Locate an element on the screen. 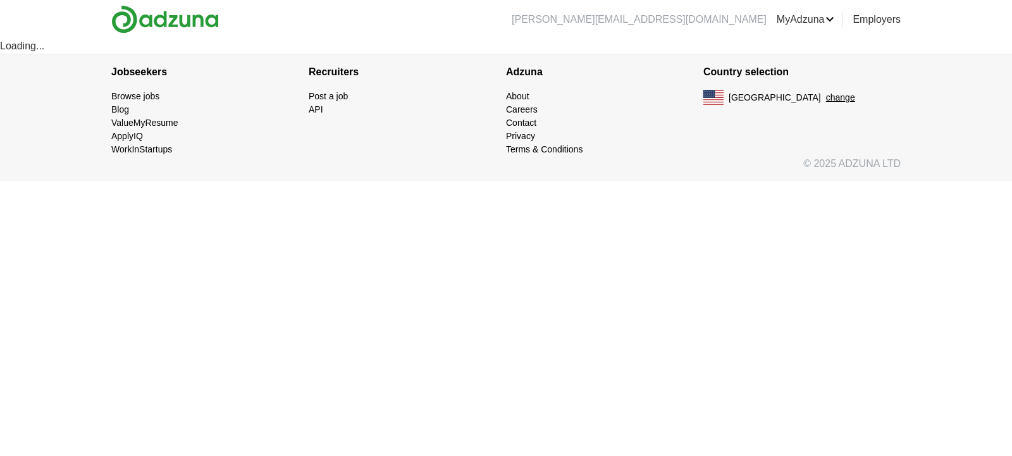  a: Post a job is located at coordinates (328, 96).